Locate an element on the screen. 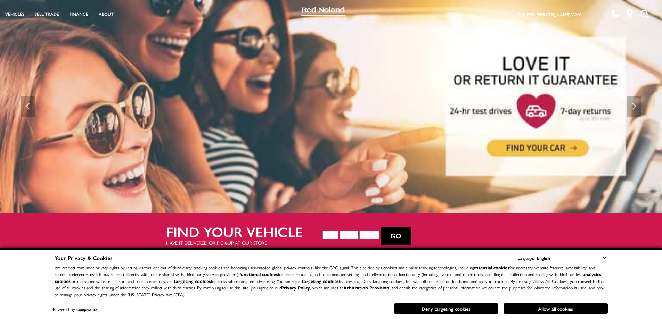 This screenshot has height=319, width=662. div: Powered by is located at coordinates (75, 310).